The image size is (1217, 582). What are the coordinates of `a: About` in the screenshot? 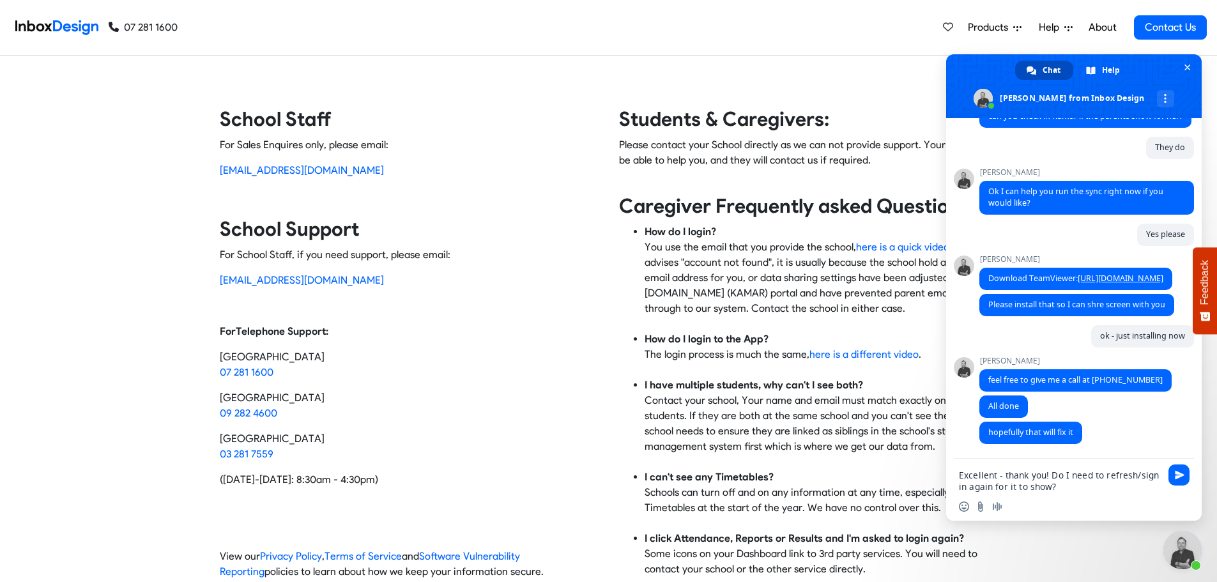 It's located at (1102, 27).